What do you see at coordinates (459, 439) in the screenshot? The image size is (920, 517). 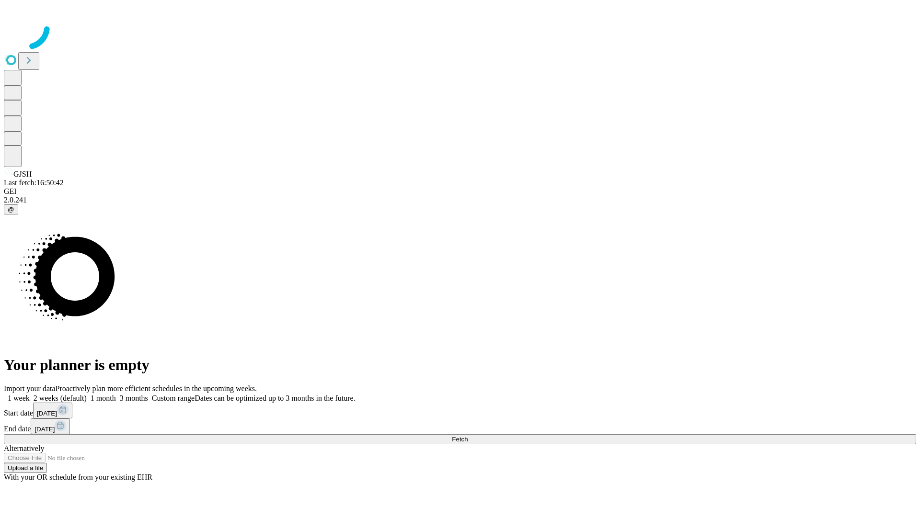 I see `span: Fetch` at bounding box center [459, 439].